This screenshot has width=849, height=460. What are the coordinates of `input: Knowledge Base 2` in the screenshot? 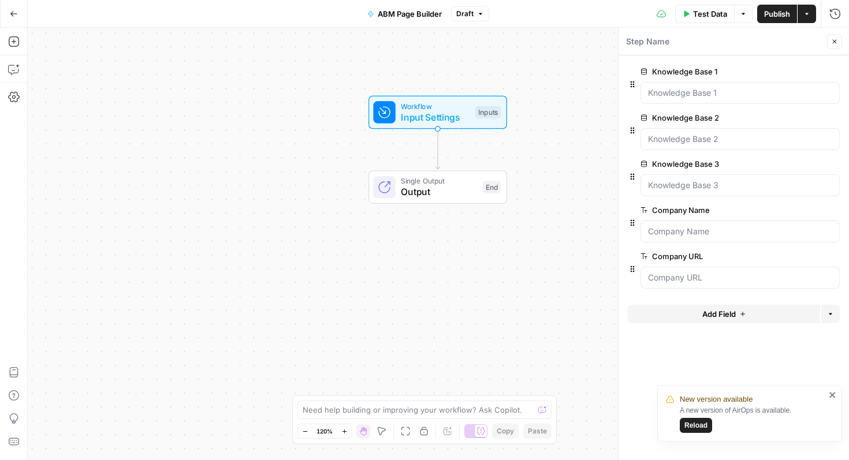 It's located at (740, 139).